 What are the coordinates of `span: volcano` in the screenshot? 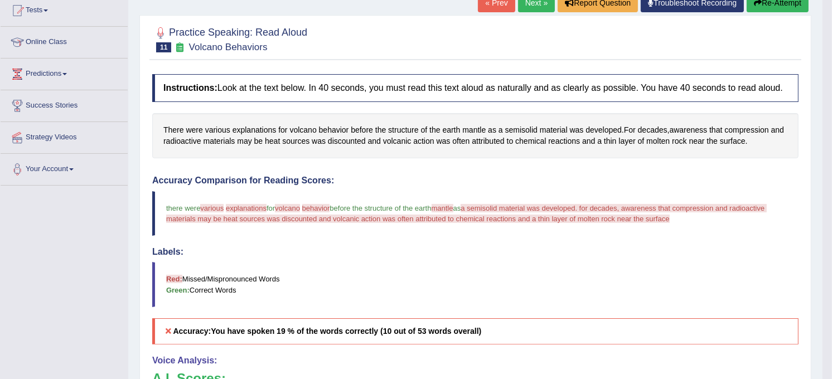 It's located at (287, 208).